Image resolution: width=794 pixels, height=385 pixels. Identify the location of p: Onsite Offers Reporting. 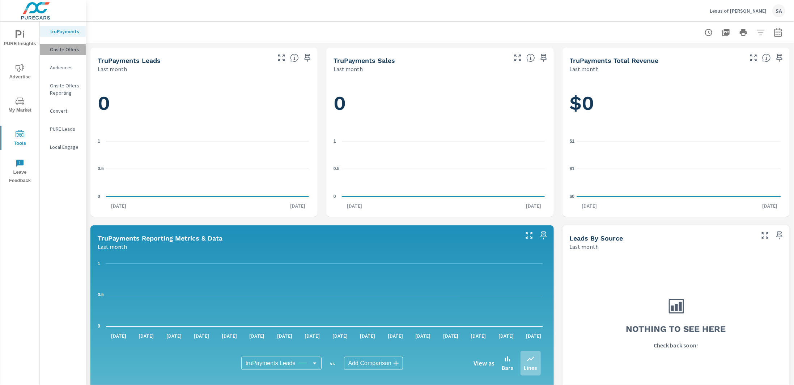
(65, 89).